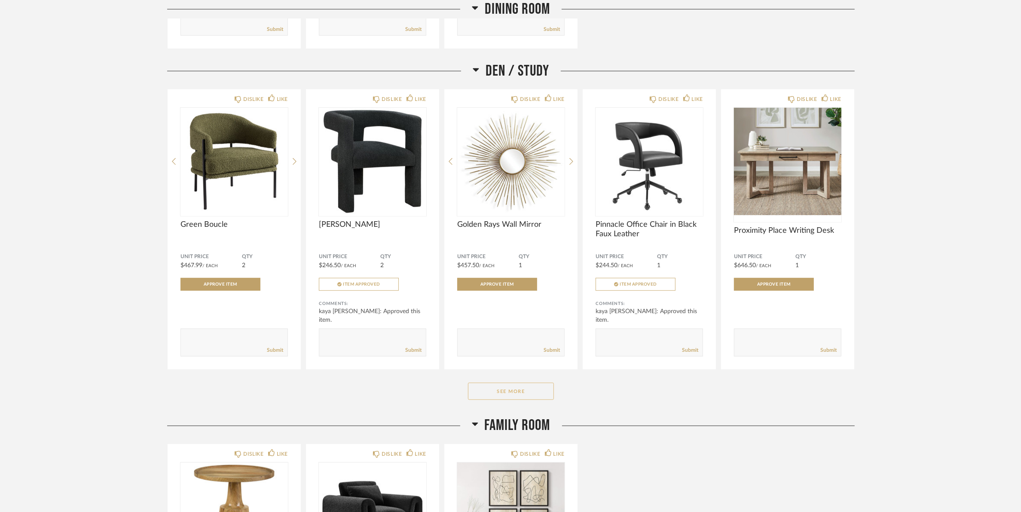 Image resolution: width=1021 pixels, height=512 pixels. Describe the element at coordinates (606, 266) in the screenshot. I see `span: $244.50` at that location.